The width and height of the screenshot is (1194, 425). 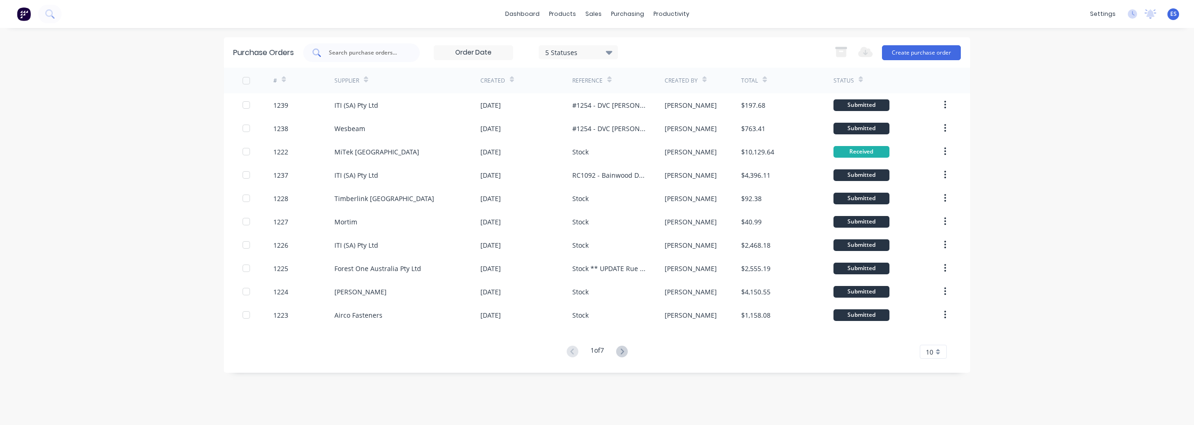 What do you see at coordinates (281, 198) in the screenshot?
I see `div: 1228` at bounding box center [281, 198].